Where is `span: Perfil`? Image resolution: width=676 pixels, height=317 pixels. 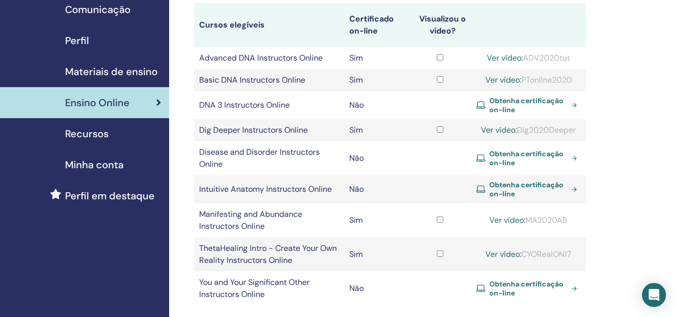
span: Perfil is located at coordinates (77, 41).